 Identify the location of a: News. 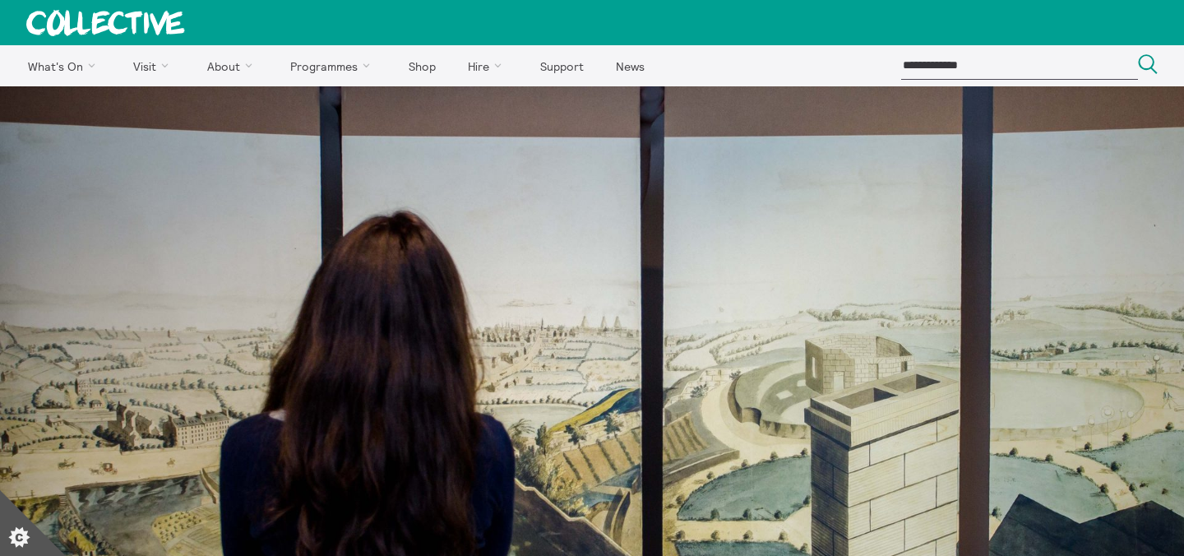
(630, 66).